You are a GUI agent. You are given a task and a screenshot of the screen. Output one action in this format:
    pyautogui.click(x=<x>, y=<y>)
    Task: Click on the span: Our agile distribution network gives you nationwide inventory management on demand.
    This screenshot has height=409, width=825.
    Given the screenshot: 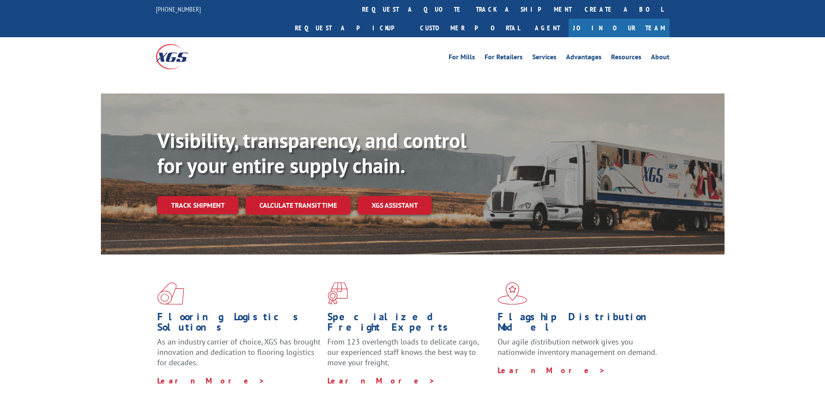 What is the action you would take?
    pyautogui.click(x=577, y=347)
    